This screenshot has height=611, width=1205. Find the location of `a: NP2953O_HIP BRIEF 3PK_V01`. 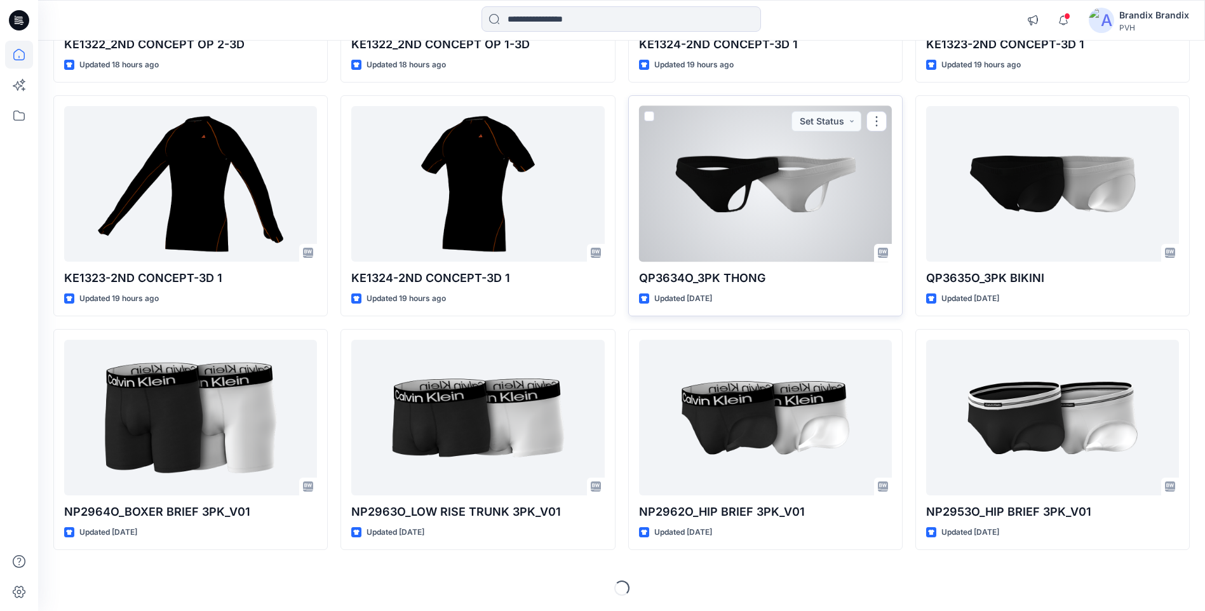

a: NP2953O_HIP BRIEF 3PK_V01 is located at coordinates (1053, 417).